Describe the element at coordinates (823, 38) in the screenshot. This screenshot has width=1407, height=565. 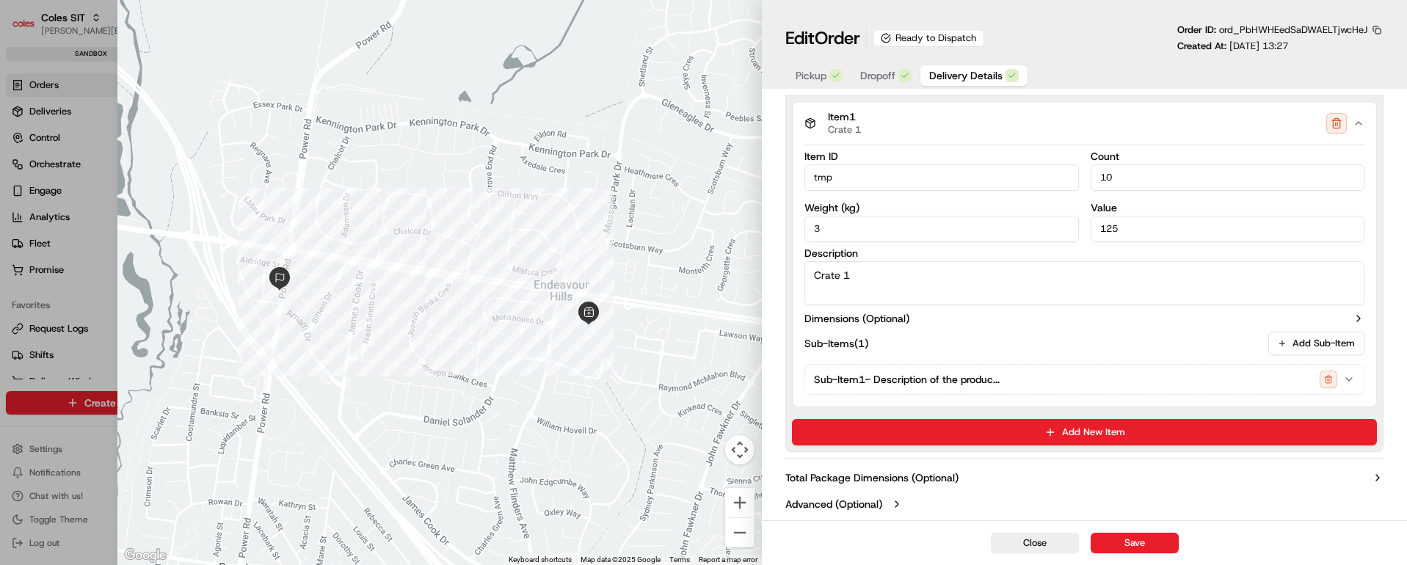
I see `h1: Edit` at that location.